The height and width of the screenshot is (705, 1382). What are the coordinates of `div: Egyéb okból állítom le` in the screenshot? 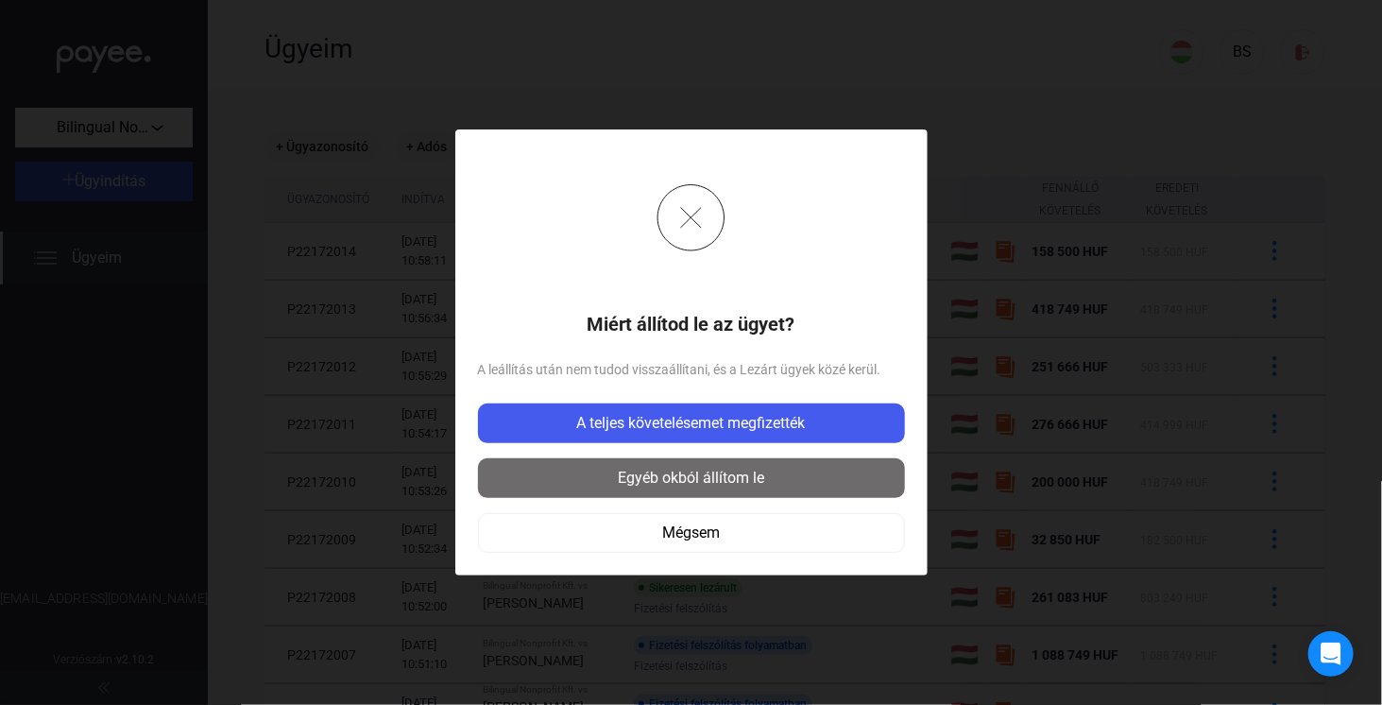 It's located at (691, 478).